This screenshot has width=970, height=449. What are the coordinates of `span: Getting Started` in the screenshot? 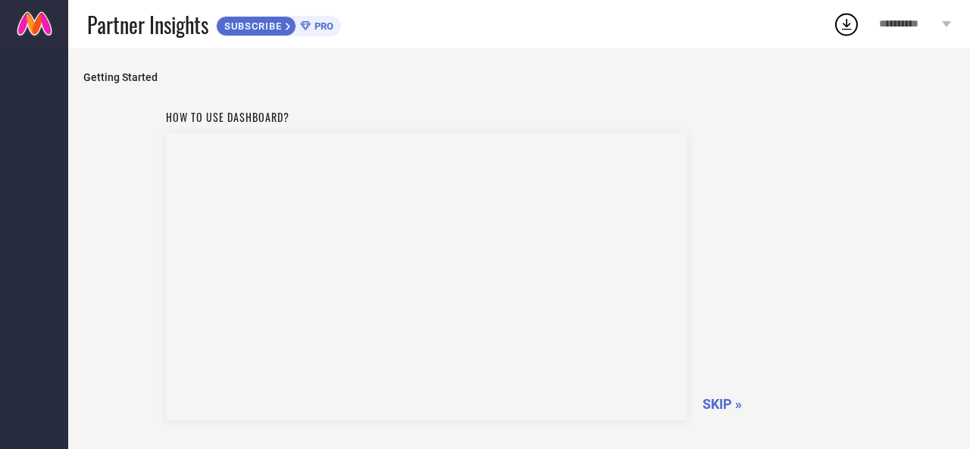 It's located at (519, 77).